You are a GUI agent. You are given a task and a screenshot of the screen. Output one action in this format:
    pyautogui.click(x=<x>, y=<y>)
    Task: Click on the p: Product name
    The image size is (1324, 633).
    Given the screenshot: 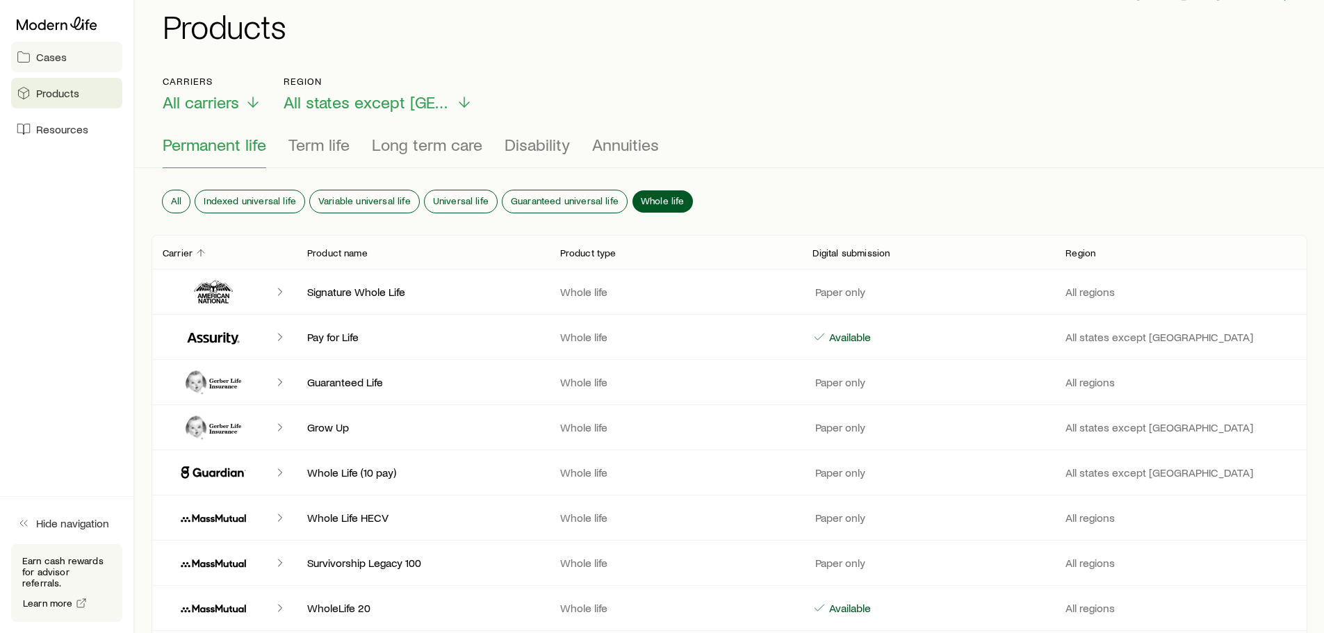 What is the action you would take?
    pyautogui.click(x=337, y=253)
    